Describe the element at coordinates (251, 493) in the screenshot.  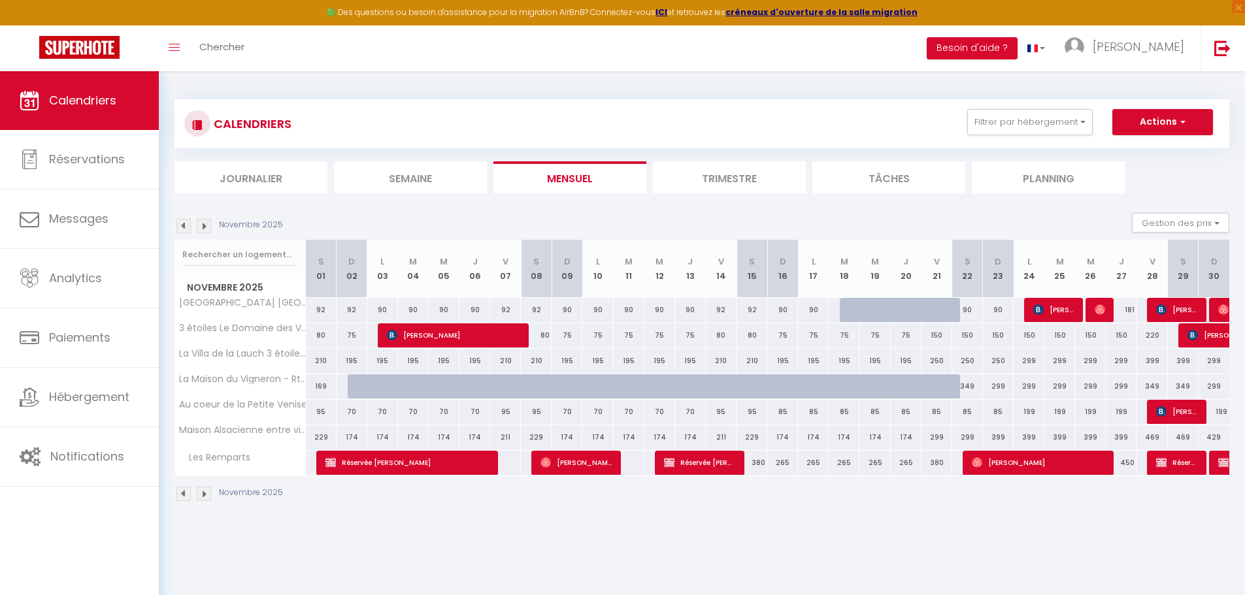
I see `p: Novembre 2025` at that location.